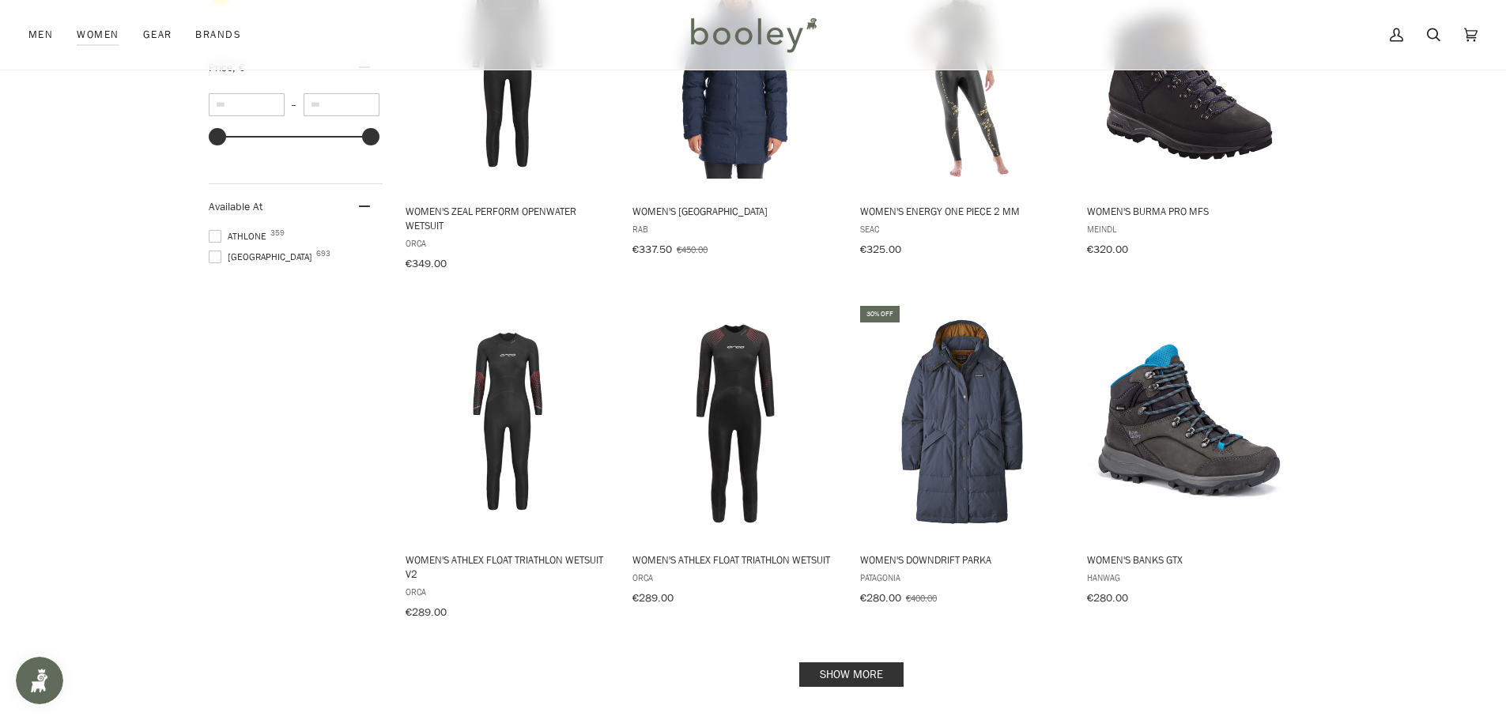 Image resolution: width=1506 pixels, height=720 pixels. I want to click on span: Women, so click(97, 35).